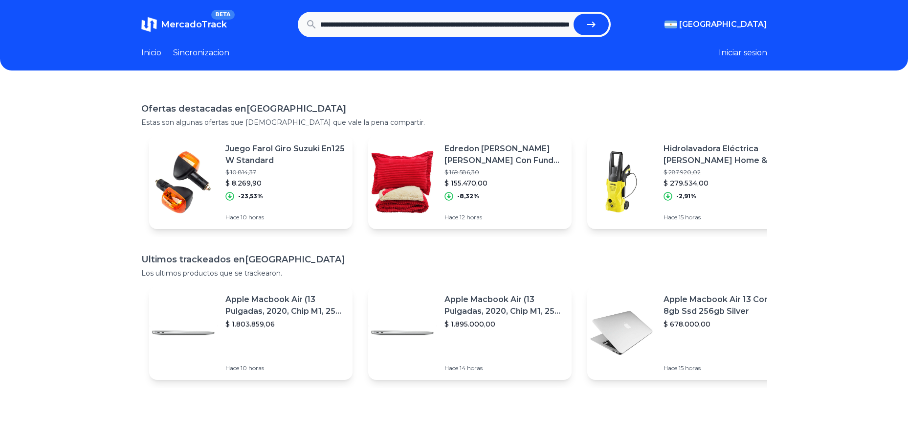 This screenshot has height=445, width=908. I want to click on p: $ 10.814,37, so click(285, 172).